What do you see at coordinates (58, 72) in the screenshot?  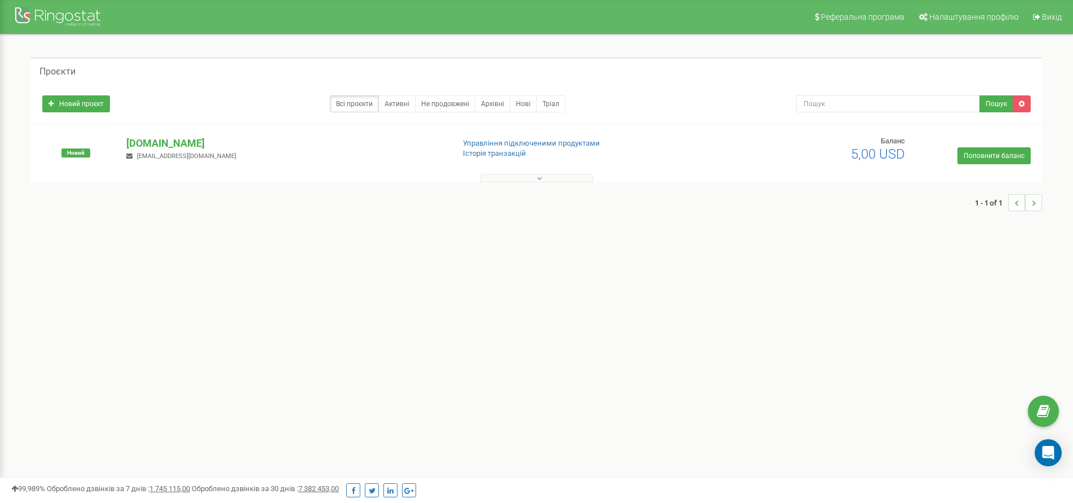 I see `h5: Проєкти` at bounding box center [58, 72].